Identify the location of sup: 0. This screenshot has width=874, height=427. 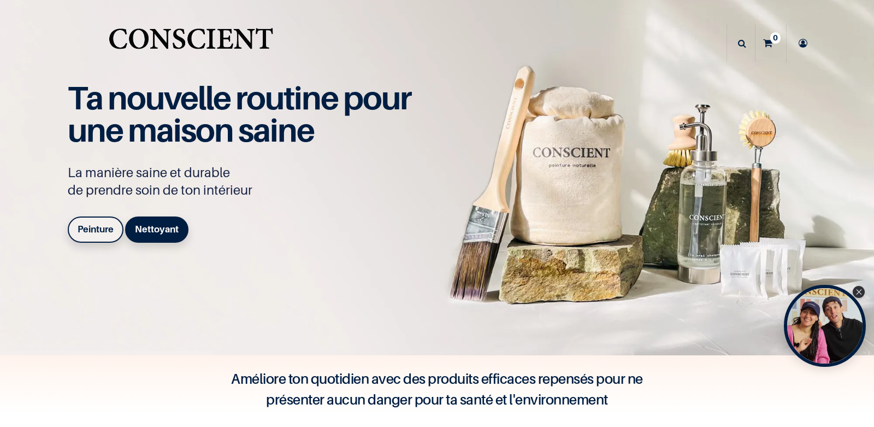
(775, 38).